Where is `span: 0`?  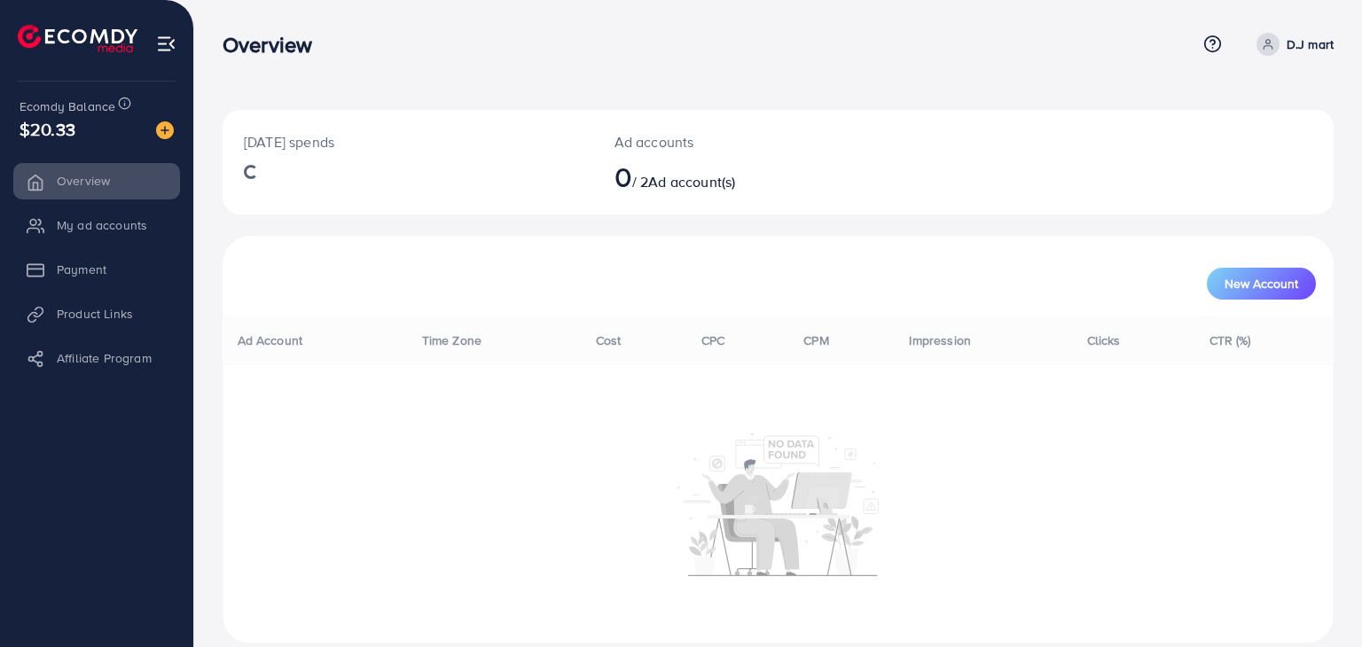 span: 0 is located at coordinates (623, 176).